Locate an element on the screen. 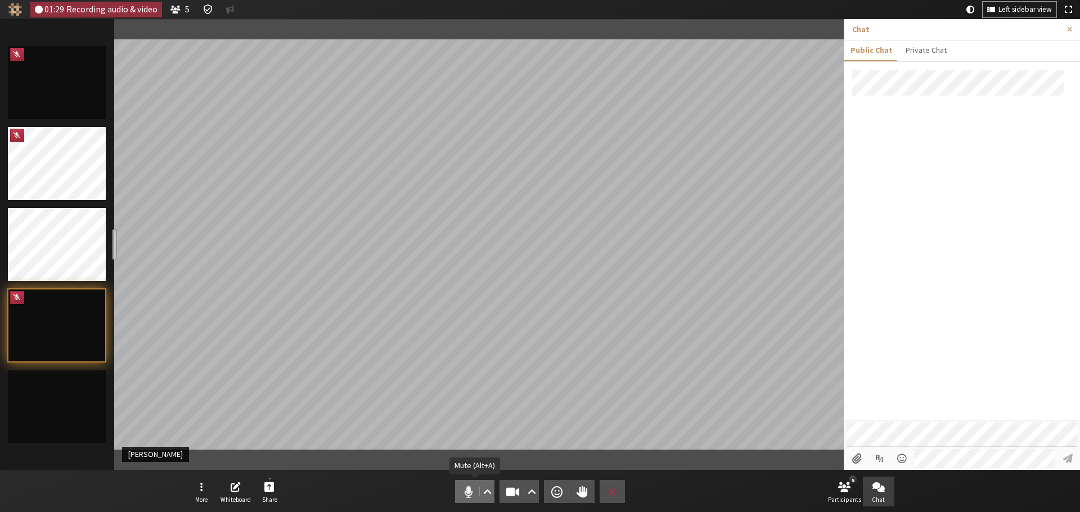 The image size is (1080, 512). button: Raise hand is located at coordinates (581, 491).